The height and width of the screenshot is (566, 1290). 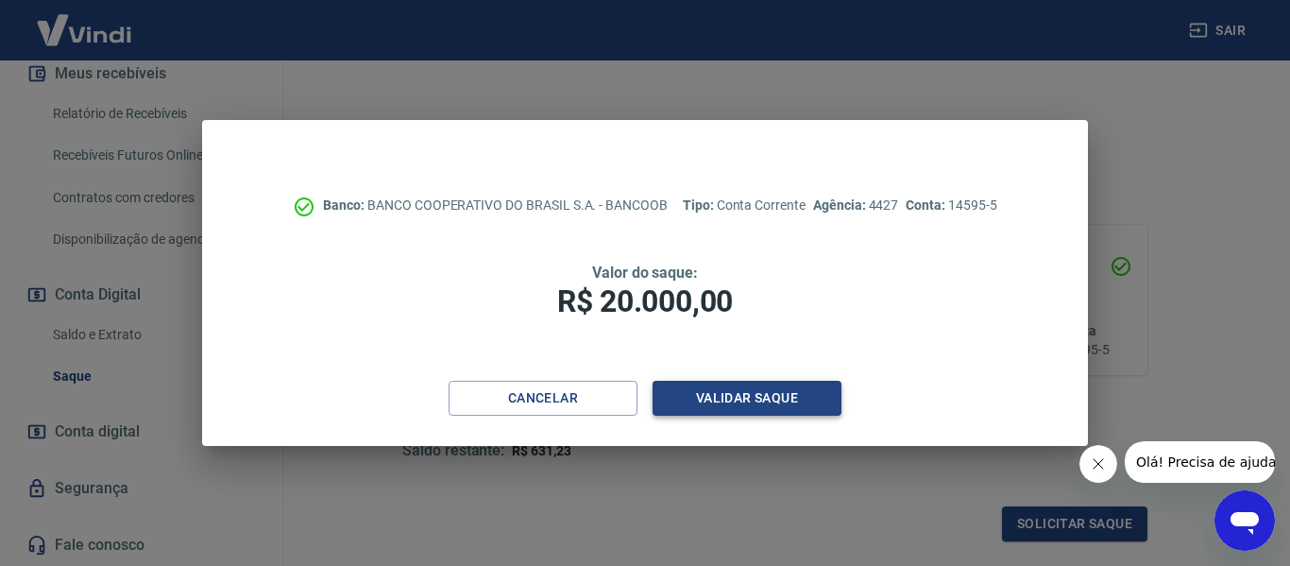 I want to click on span: R$ 20.000,00, so click(x=645, y=301).